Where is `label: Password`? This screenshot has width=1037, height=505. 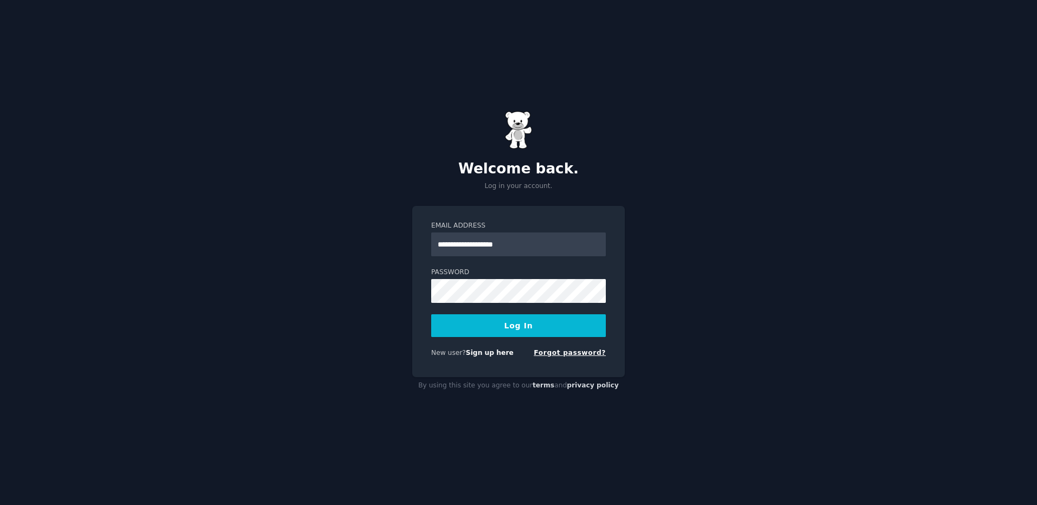 label: Password is located at coordinates (518, 273).